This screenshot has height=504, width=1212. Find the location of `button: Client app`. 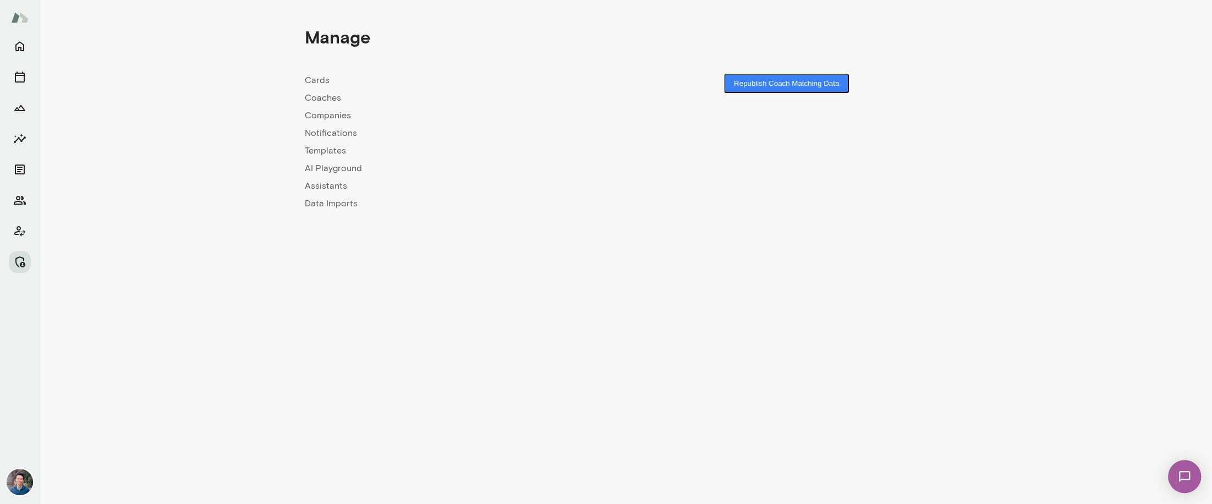

button: Client app is located at coordinates (20, 231).